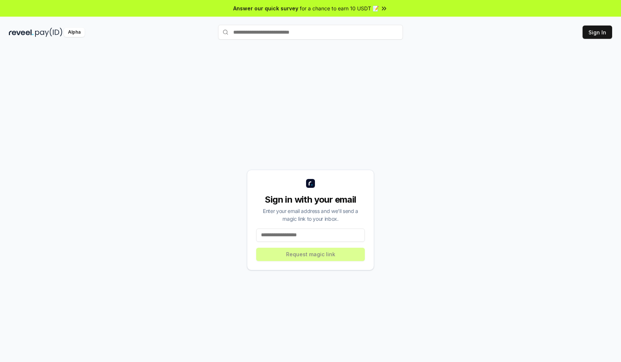 This screenshot has width=621, height=362. What do you see at coordinates (49, 32) in the screenshot?
I see `img: pay_id` at bounding box center [49, 32].